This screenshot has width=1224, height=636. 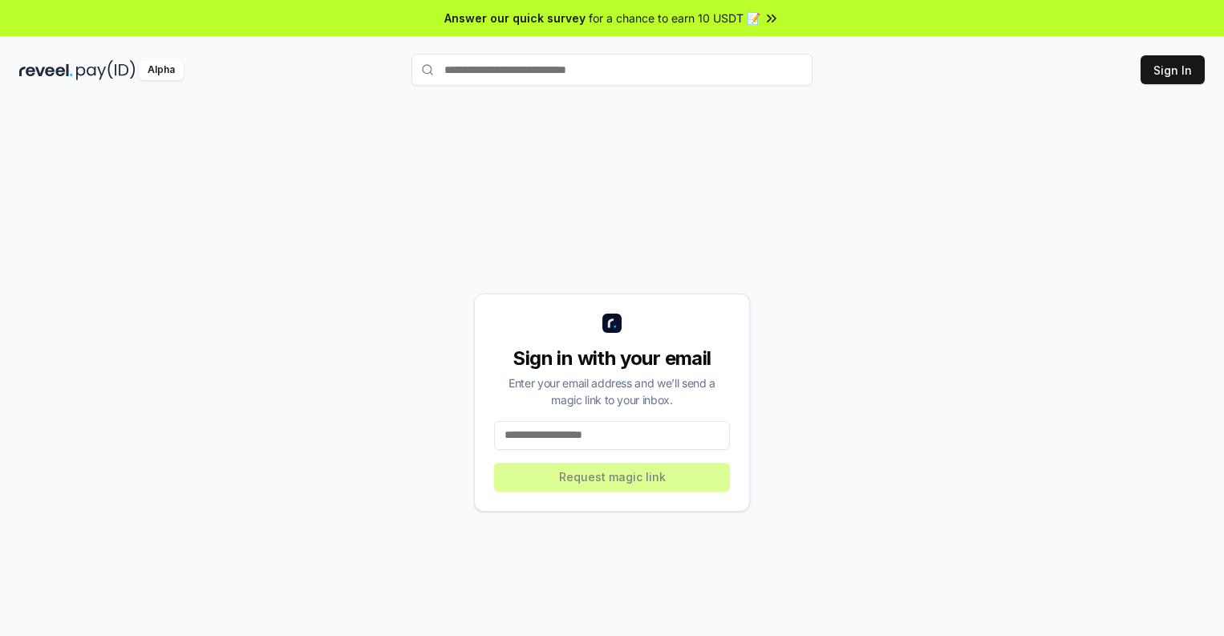 What do you see at coordinates (675, 18) in the screenshot?
I see `span: for a chance to earn 10 USDT 📝` at bounding box center [675, 18].